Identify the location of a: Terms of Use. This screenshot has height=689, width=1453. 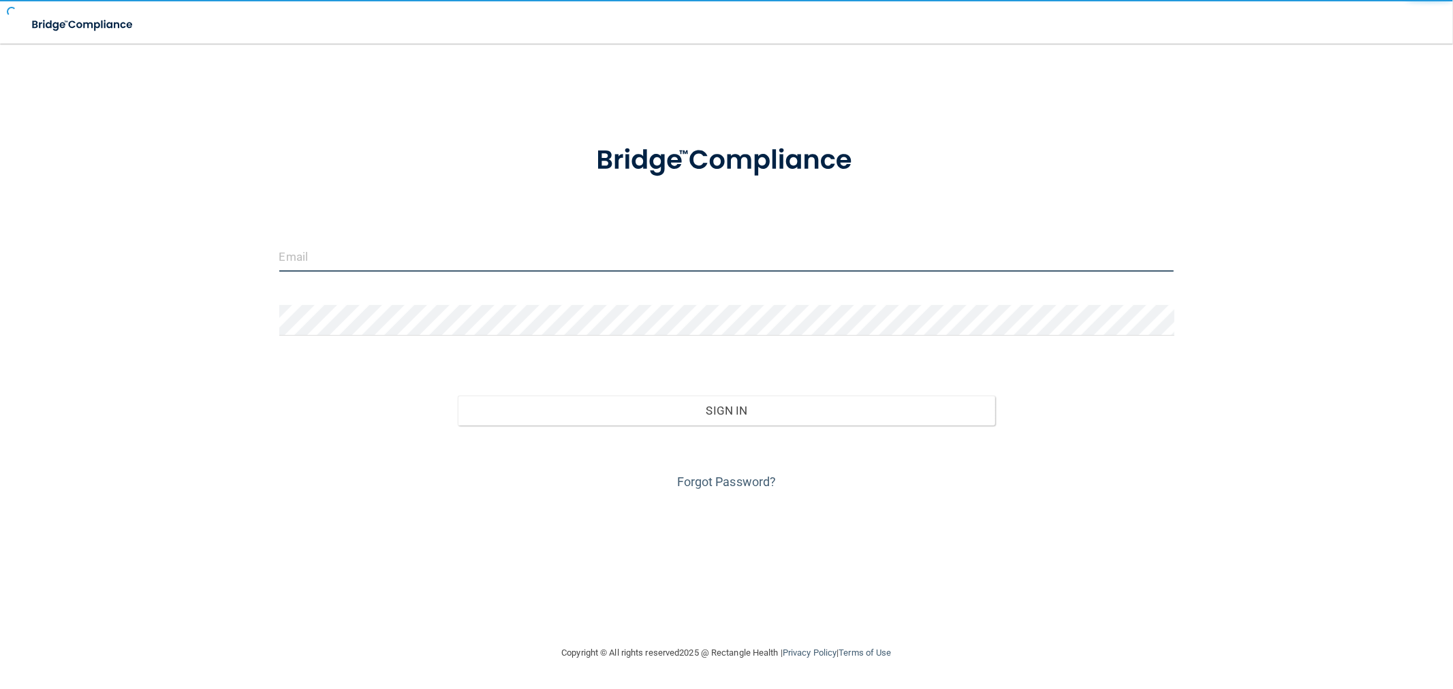
(865, 653).